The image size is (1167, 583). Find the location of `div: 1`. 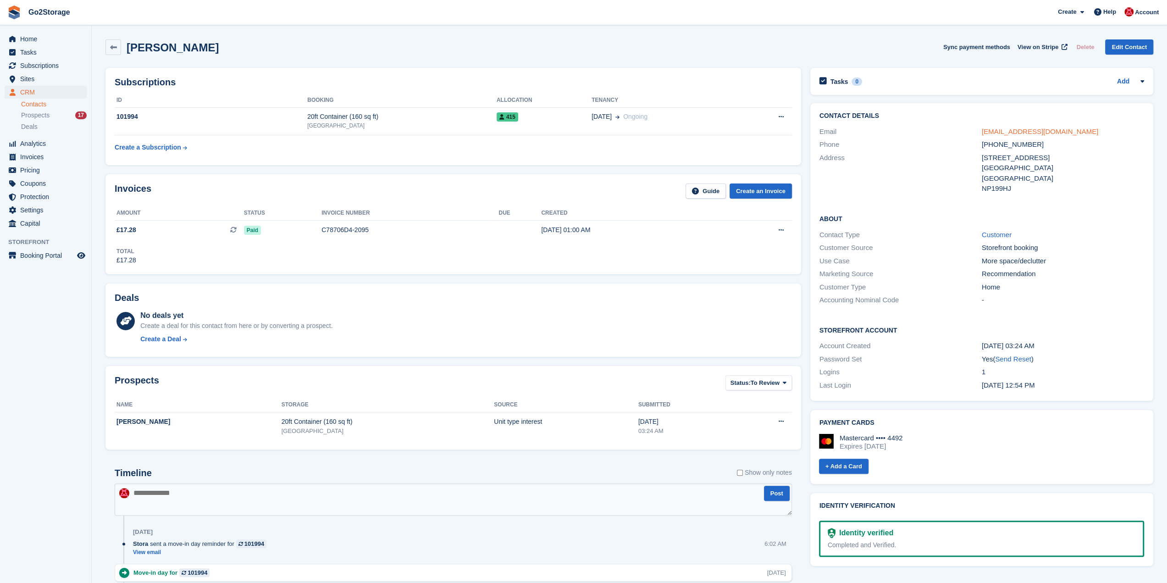

div: 1 is located at coordinates (1063, 372).